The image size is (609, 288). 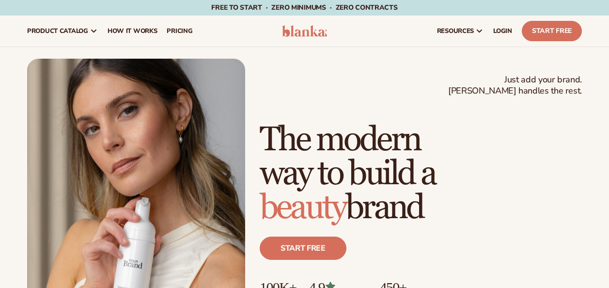 What do you see at coordinates (302, 207) in the screenshot?
I see `span: beauty` at bounding box center [302, 207].